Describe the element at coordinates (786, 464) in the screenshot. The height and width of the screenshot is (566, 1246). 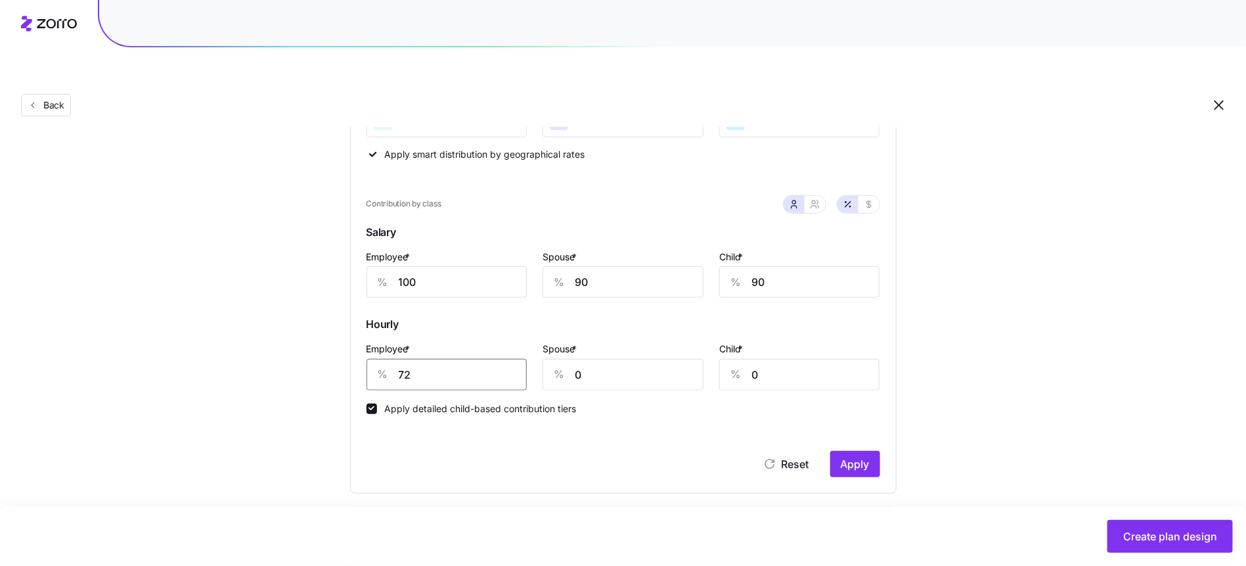
I see `button: Reset` at that location.